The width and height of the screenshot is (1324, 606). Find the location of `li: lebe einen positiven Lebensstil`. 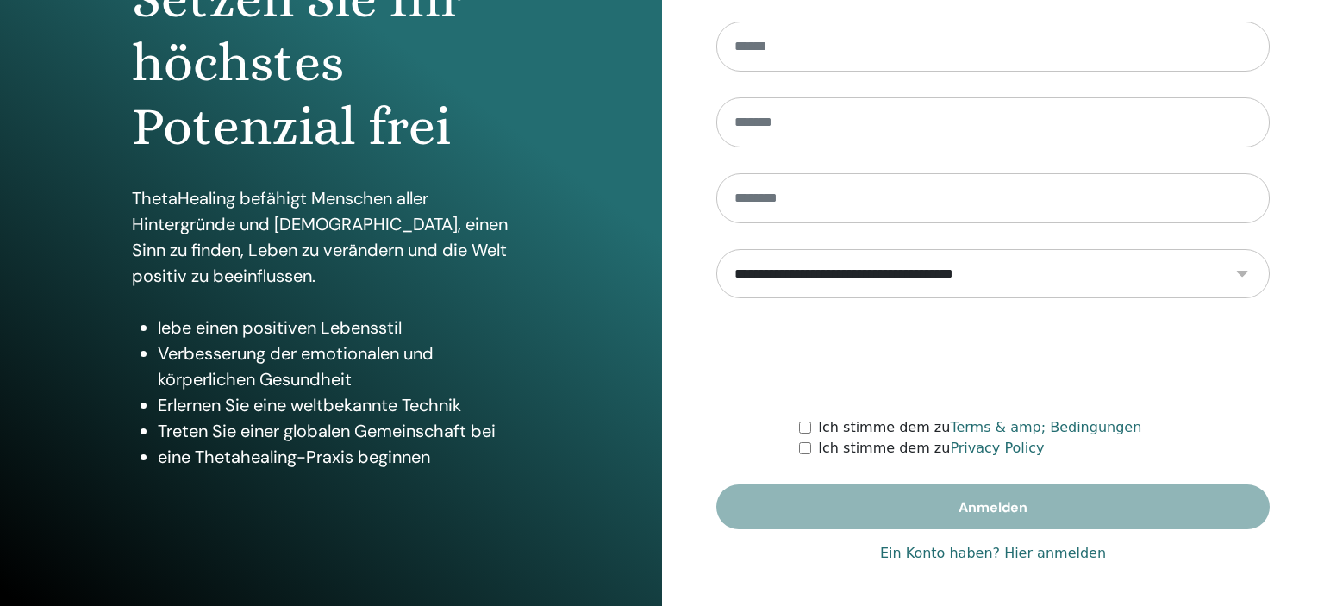

li: lebe einen positiven Lebensstil is located at coordinates (344, 327).